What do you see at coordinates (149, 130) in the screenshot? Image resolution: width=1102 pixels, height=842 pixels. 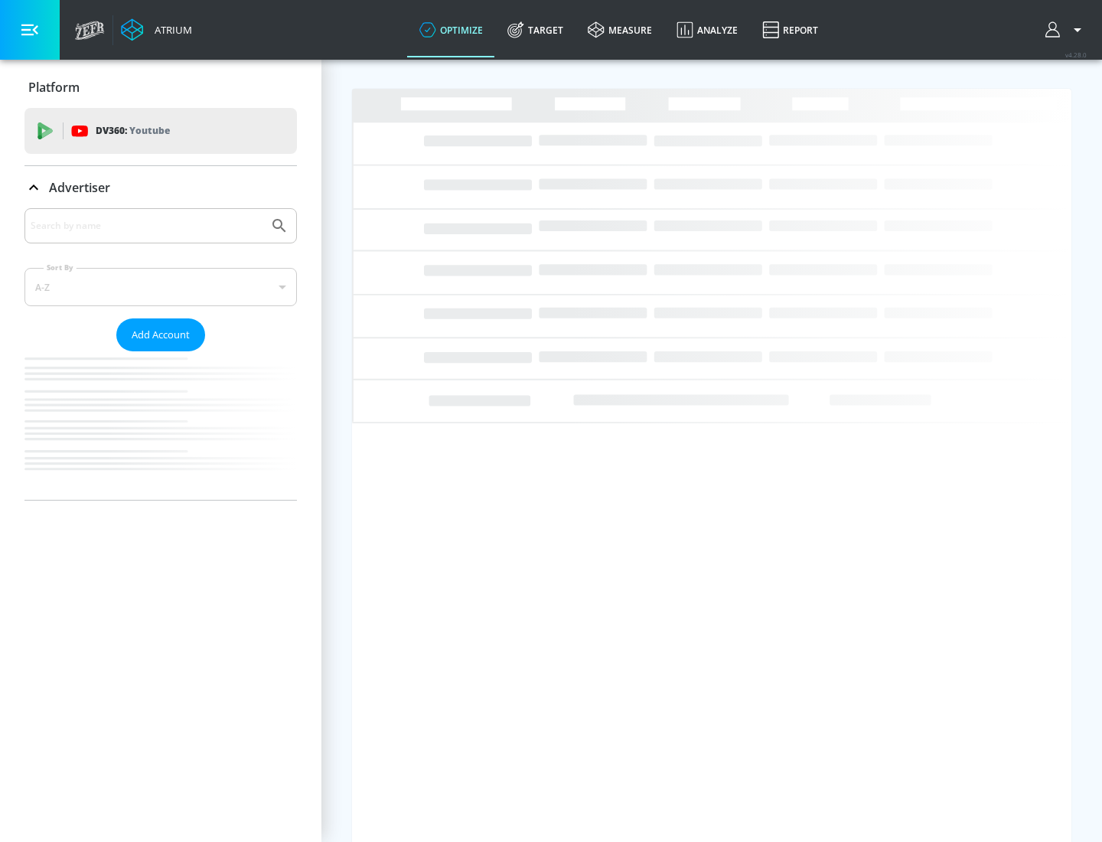 I see `p: Youtube` at bounding box center [149, 130].